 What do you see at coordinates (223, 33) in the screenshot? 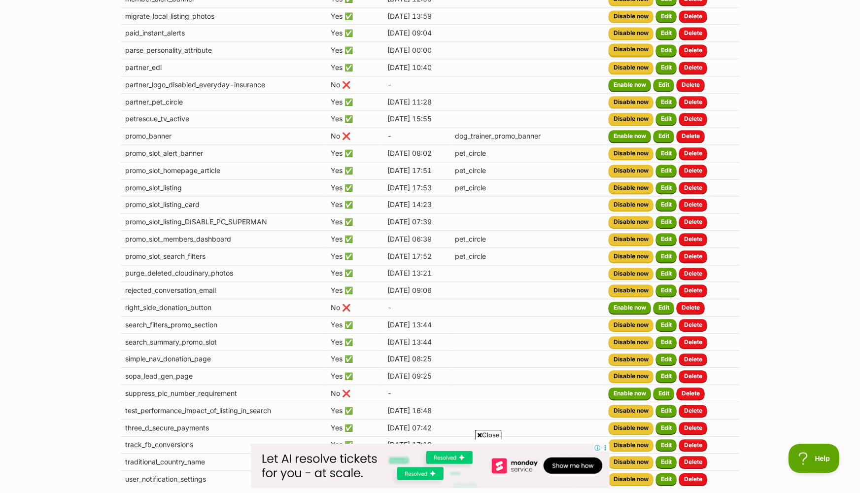
I see `td: paid_instant_alerts` at bounding box center [223, 33].